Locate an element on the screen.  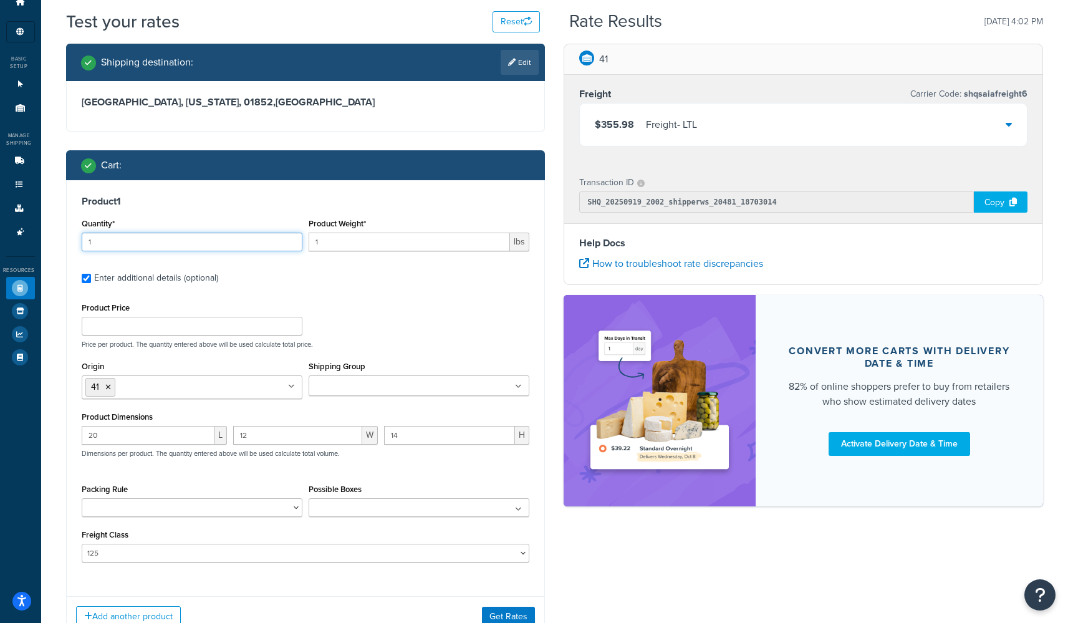
span: shqsaiafreight6 is located at coordinates (994, 93).